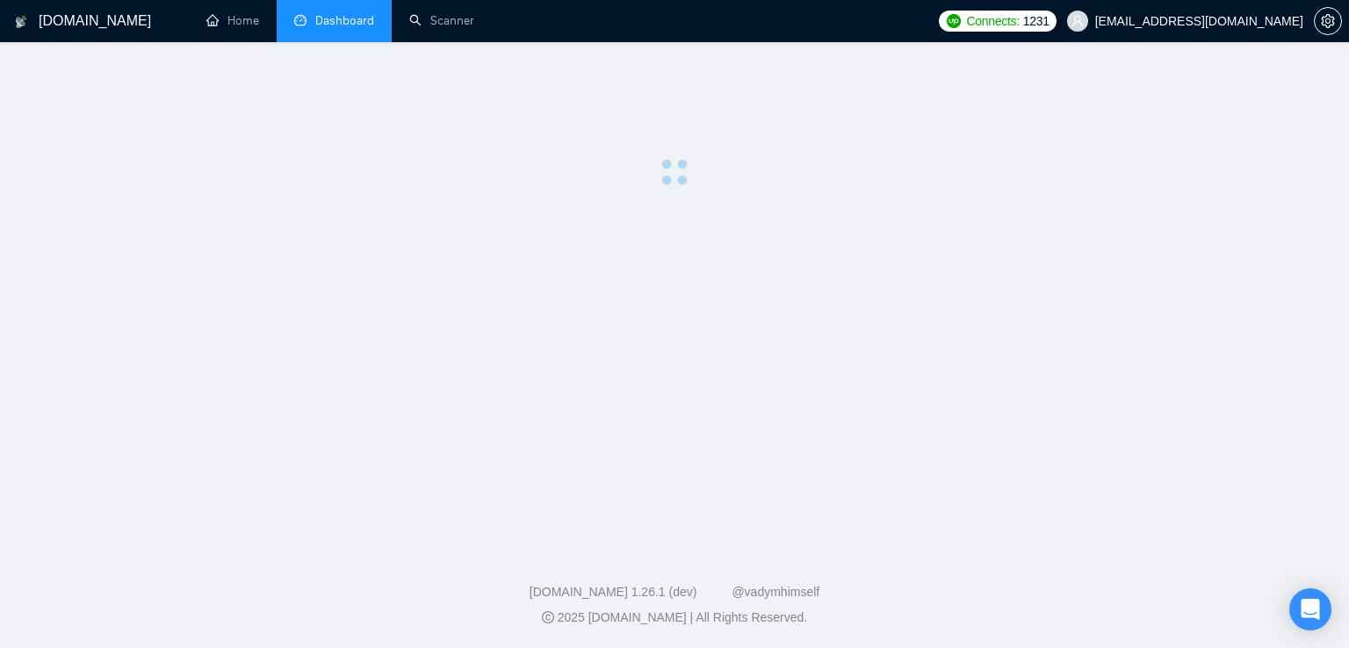 This screenshot has height=648, width=1349. I want to click on div: Open Intercom Messenger, so click(1310, 609).